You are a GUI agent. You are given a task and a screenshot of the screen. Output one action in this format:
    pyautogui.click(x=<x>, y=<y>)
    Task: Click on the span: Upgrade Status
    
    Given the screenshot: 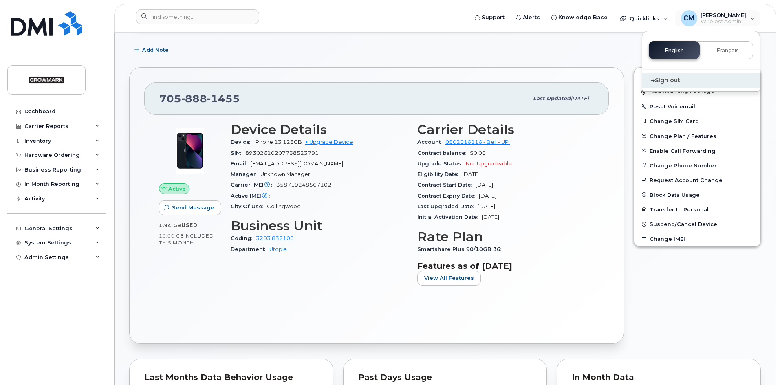 What is the action you would take?
    pyautogui.click(x=441, y=163)
    